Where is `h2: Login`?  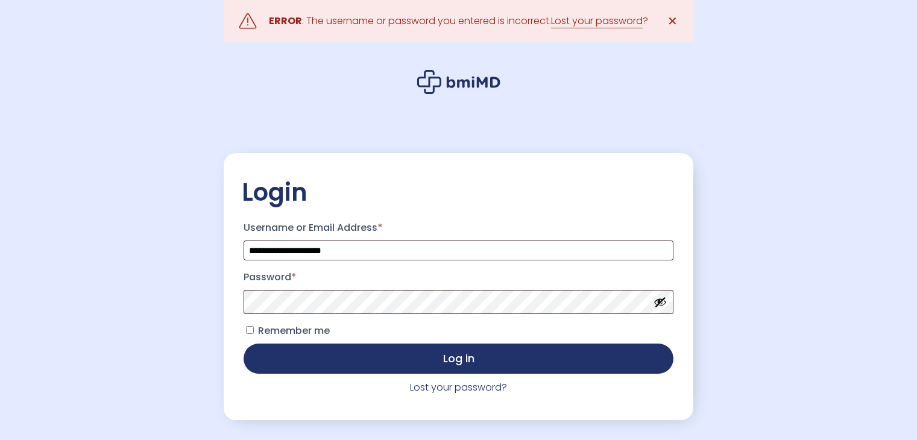
h2: Login is located at coordinates (458, 192).